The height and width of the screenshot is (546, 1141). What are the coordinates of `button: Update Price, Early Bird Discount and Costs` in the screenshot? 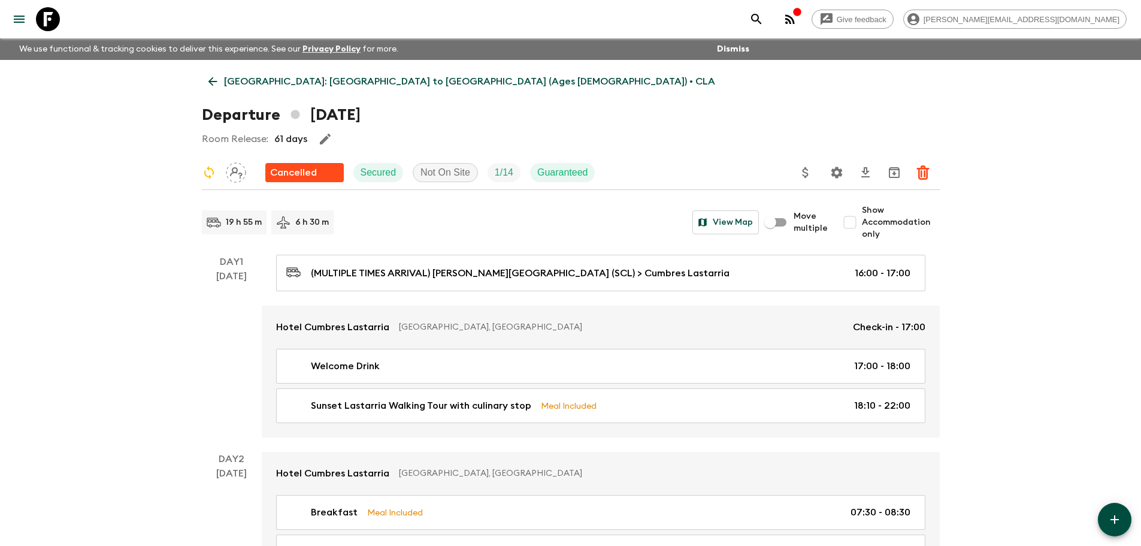 It's located at (806, 172).